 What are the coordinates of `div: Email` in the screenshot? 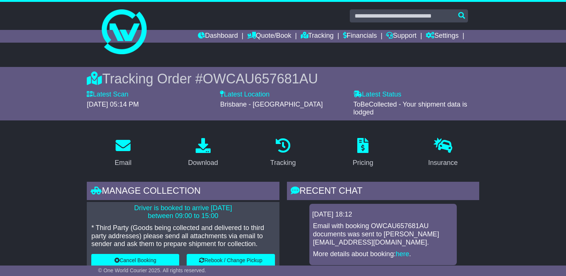 It's located at (123, 163).